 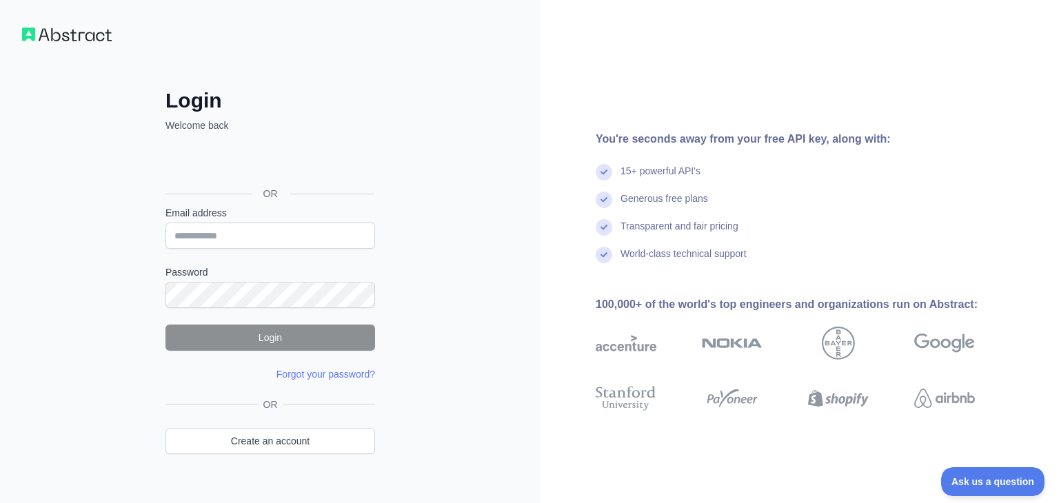 I want to click on div: 100,000+ of the world's top engineers and organizations run on Abstract:, so click(x=807, y=305).